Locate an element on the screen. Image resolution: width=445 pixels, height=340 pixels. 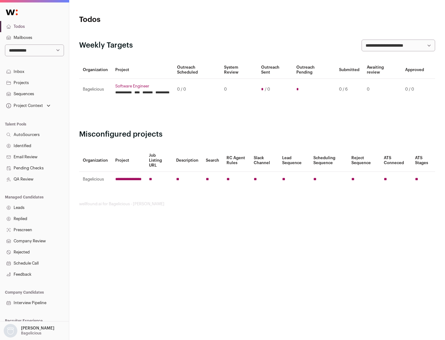
h2: Misconfigured projects is located at coordinates (257, 134).